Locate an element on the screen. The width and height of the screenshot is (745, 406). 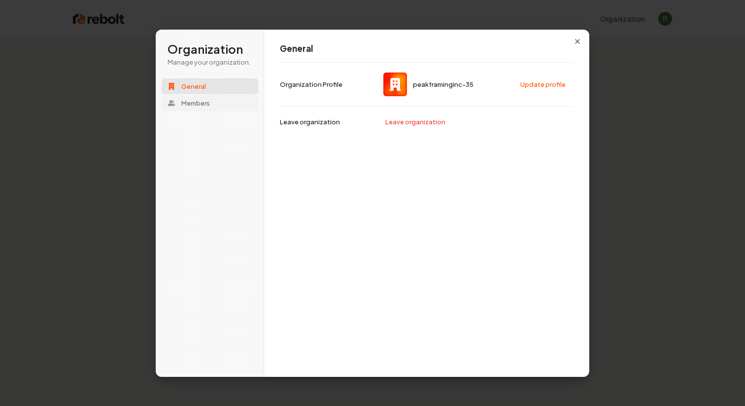
span: Members is located at coordinates (196, 103).